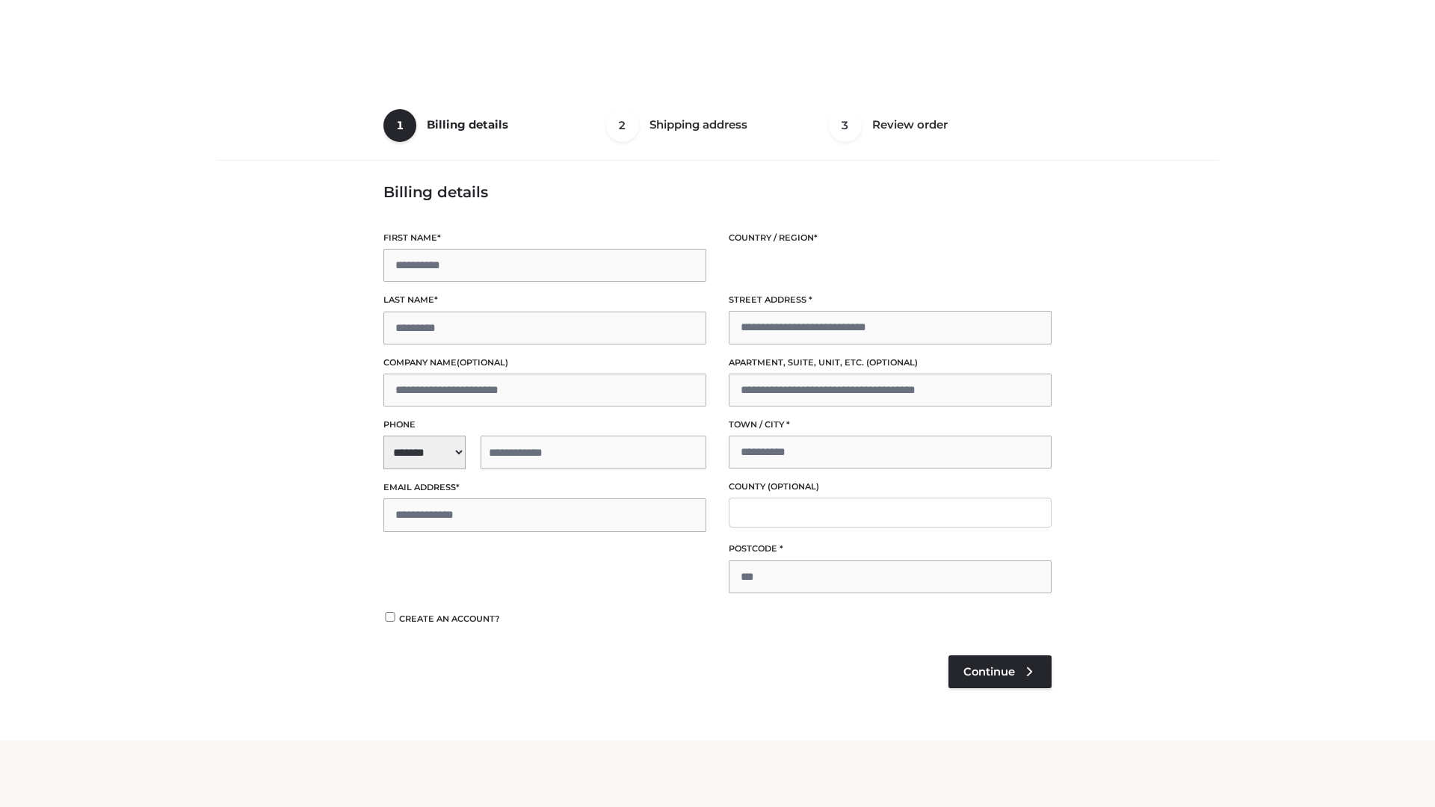  What do you see at coordinates (390, 617) in the screenshot?
I see `input: Create an account?` at bounding box center [390, 617].